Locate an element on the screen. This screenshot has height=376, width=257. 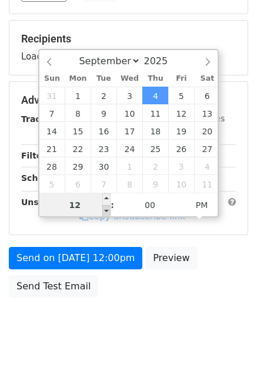
span: September 24, 2025 is located at coordinates (130, 148).